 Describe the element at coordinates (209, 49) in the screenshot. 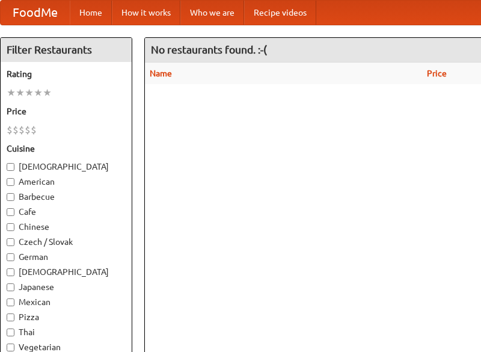

I see `ng-pluralize: No restaurants found. :-(` at that location.